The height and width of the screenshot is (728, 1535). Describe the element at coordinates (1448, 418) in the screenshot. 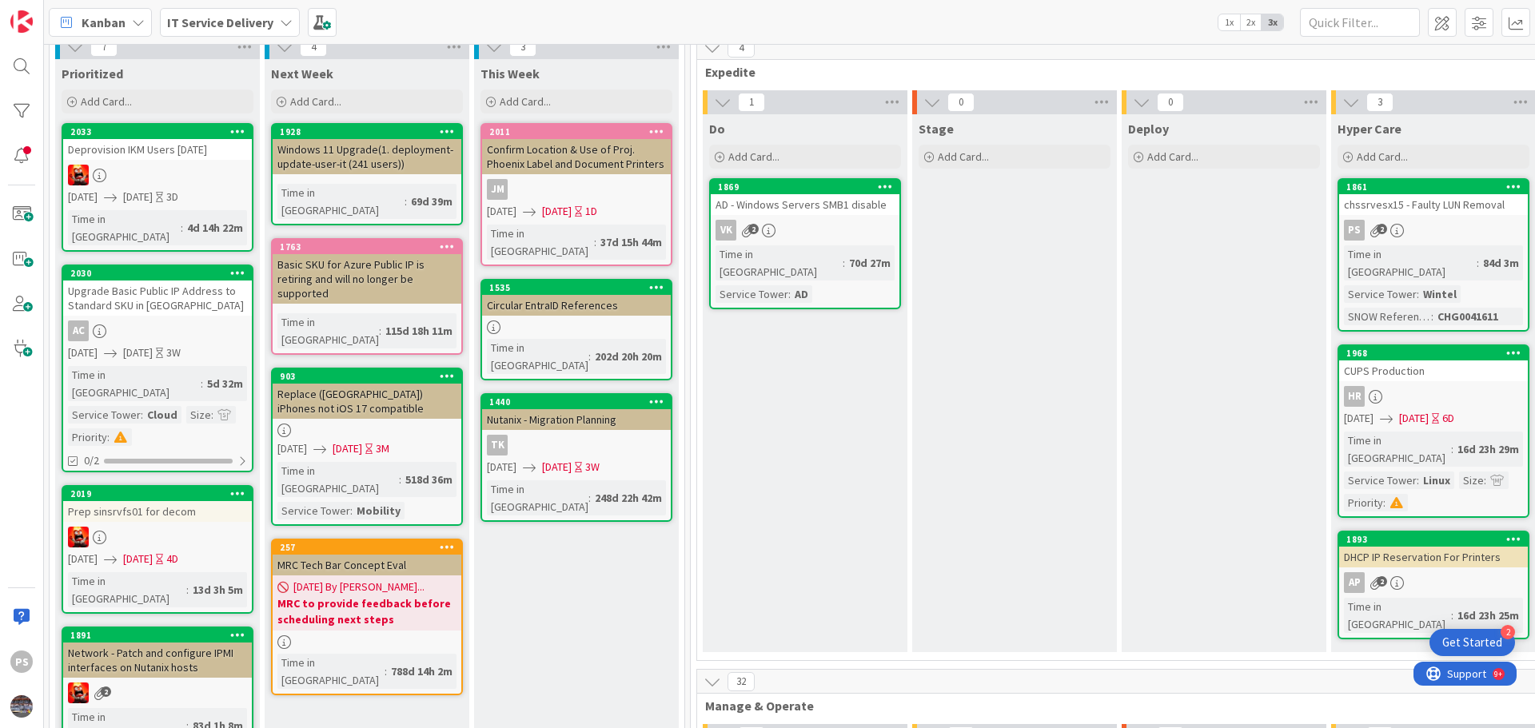

I see `div: 6D` at that location.